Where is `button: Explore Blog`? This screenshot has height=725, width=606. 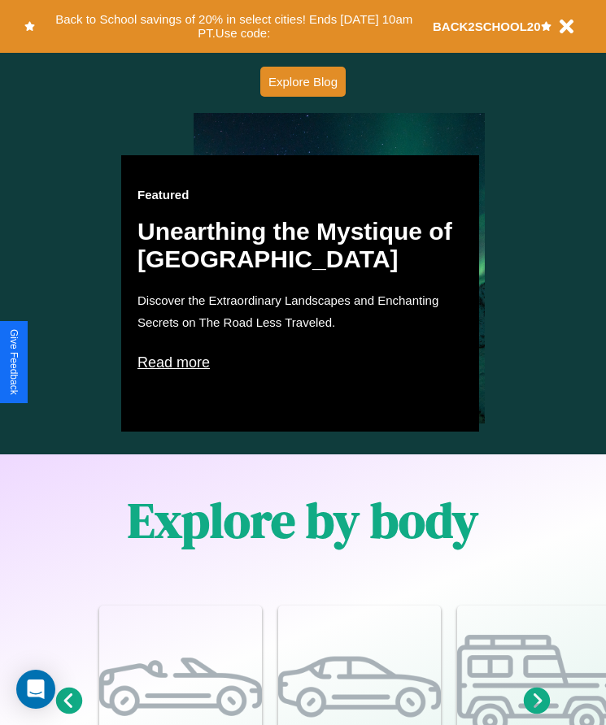
button: Explore Blog is located at coordinates (302, 81).